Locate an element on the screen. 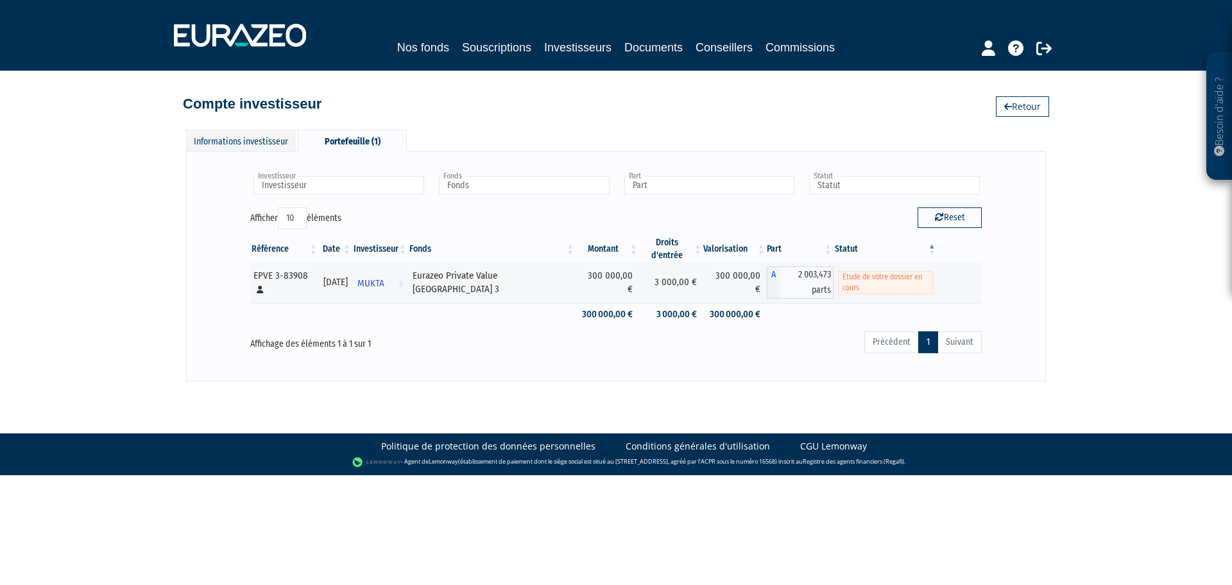  a: Documents is located at coordinates (653, 47).